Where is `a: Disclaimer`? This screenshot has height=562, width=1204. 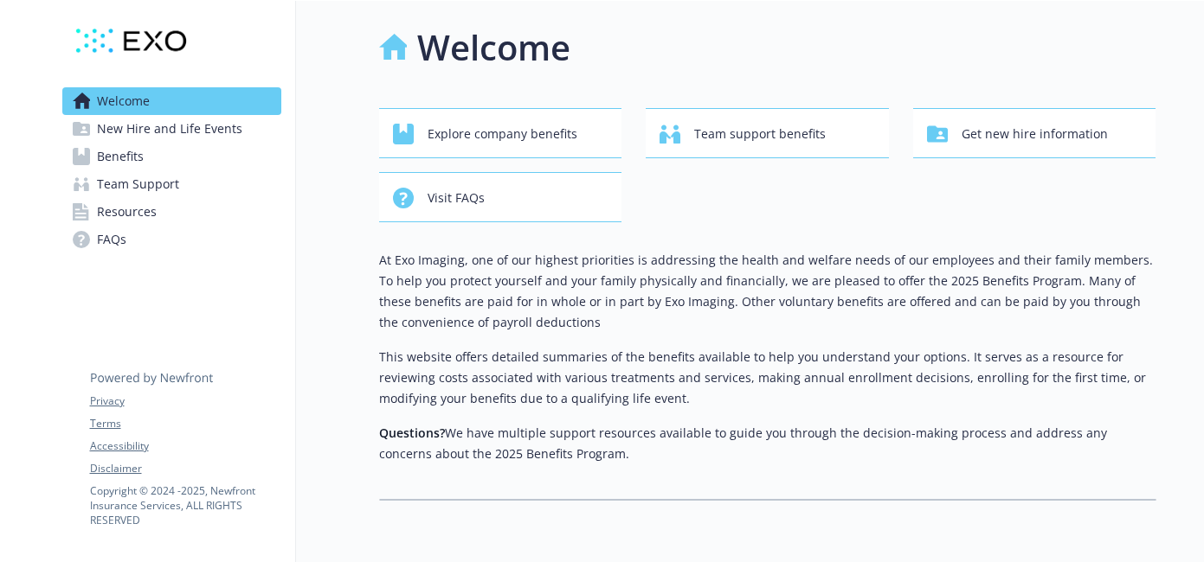
a: Disclaimer is located at coordinates (185, 469).